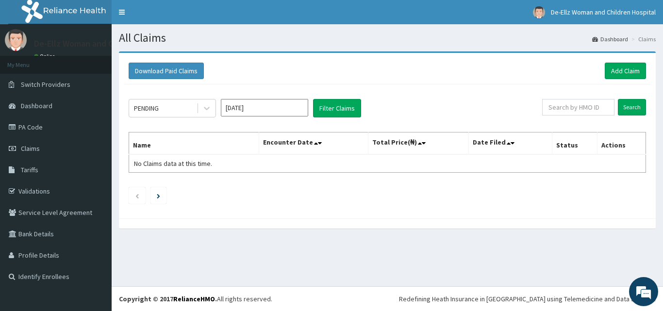 This screenshot has height=311, width=663. I want to click on th: Status, so click(574, 144).